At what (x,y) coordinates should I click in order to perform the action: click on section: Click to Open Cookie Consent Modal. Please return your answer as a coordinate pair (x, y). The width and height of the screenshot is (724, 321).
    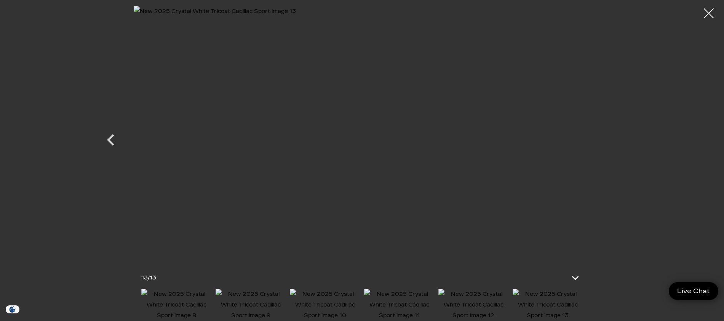
    Looking at the image, I should click on (13, 309).